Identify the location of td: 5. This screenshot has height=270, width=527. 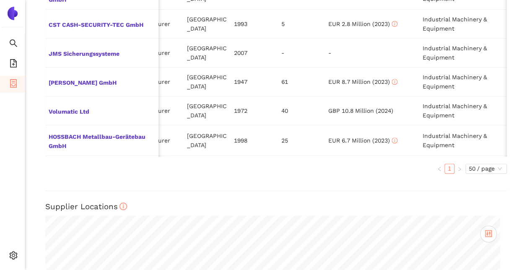
(301, 24).